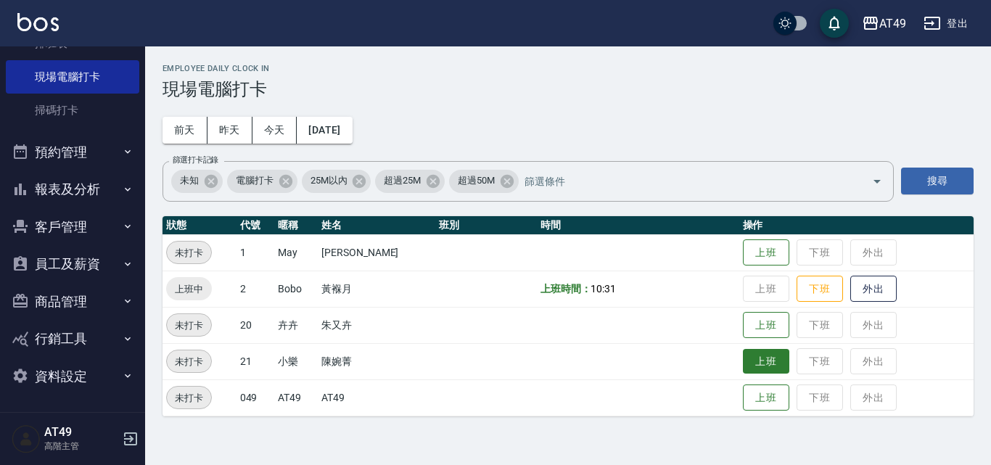 This screenshot has width=991, height=465. What do you see at coordinates (26, 439) in the screenshot?
I see `img: Person` at bounding box center [26, 439].